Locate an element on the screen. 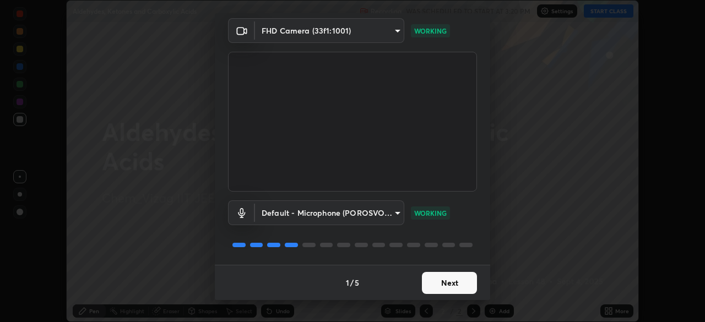 The width and height of the screenshot is (705, 322). button: Next is located at coordinates (450, 283).